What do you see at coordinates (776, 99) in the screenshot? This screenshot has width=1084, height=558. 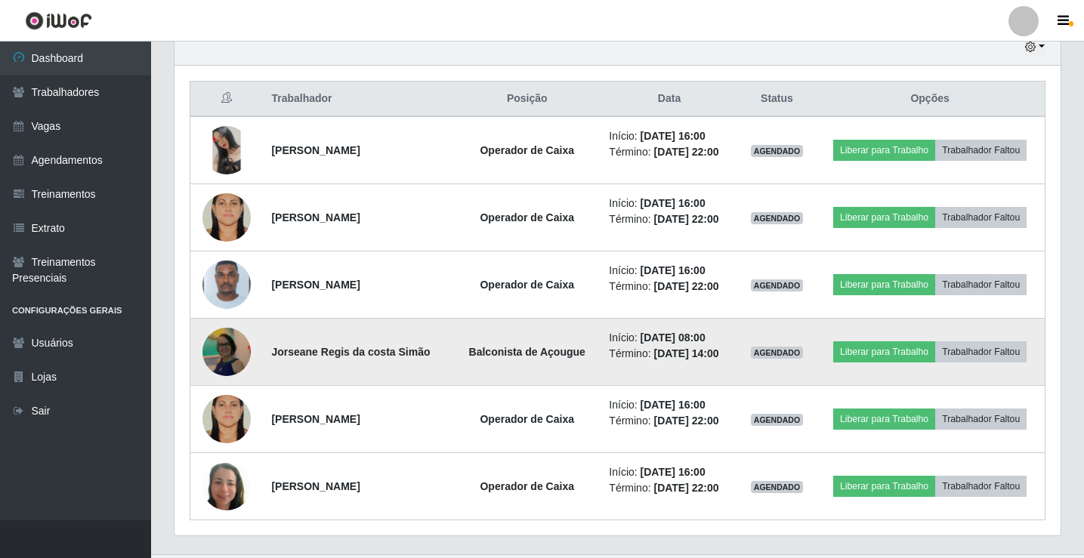 I see `th: Status` at bounding box center [776, 99].